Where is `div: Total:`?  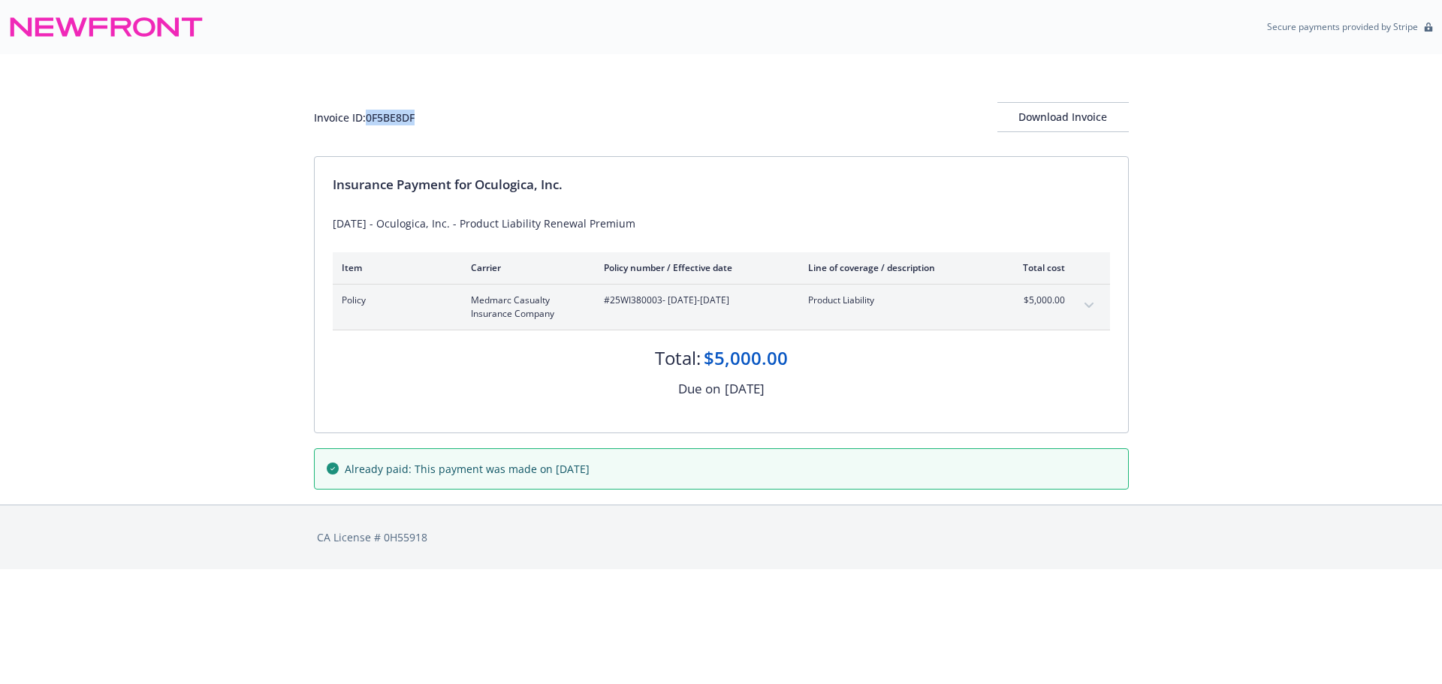
div: Total: is located at coordinates (678, 358).